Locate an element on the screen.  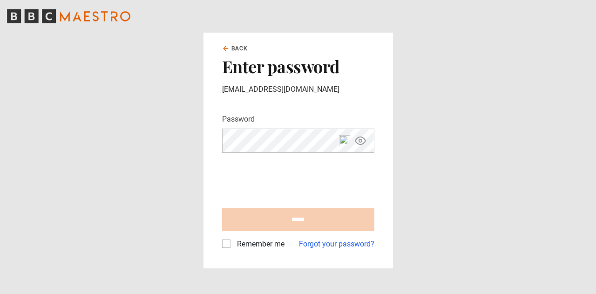
label: Remember me is located at coordinates (259, 244).